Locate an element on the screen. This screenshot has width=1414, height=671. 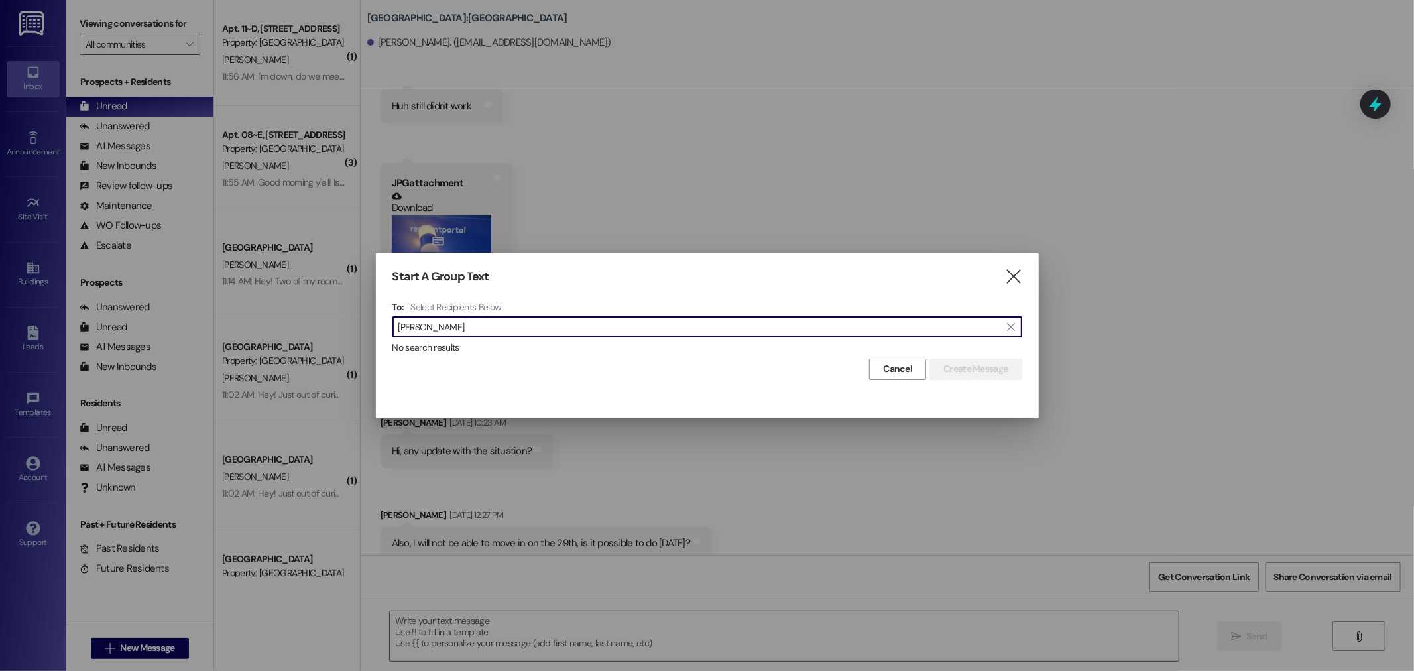
button: Cancel is located at coordinates (898, 369).